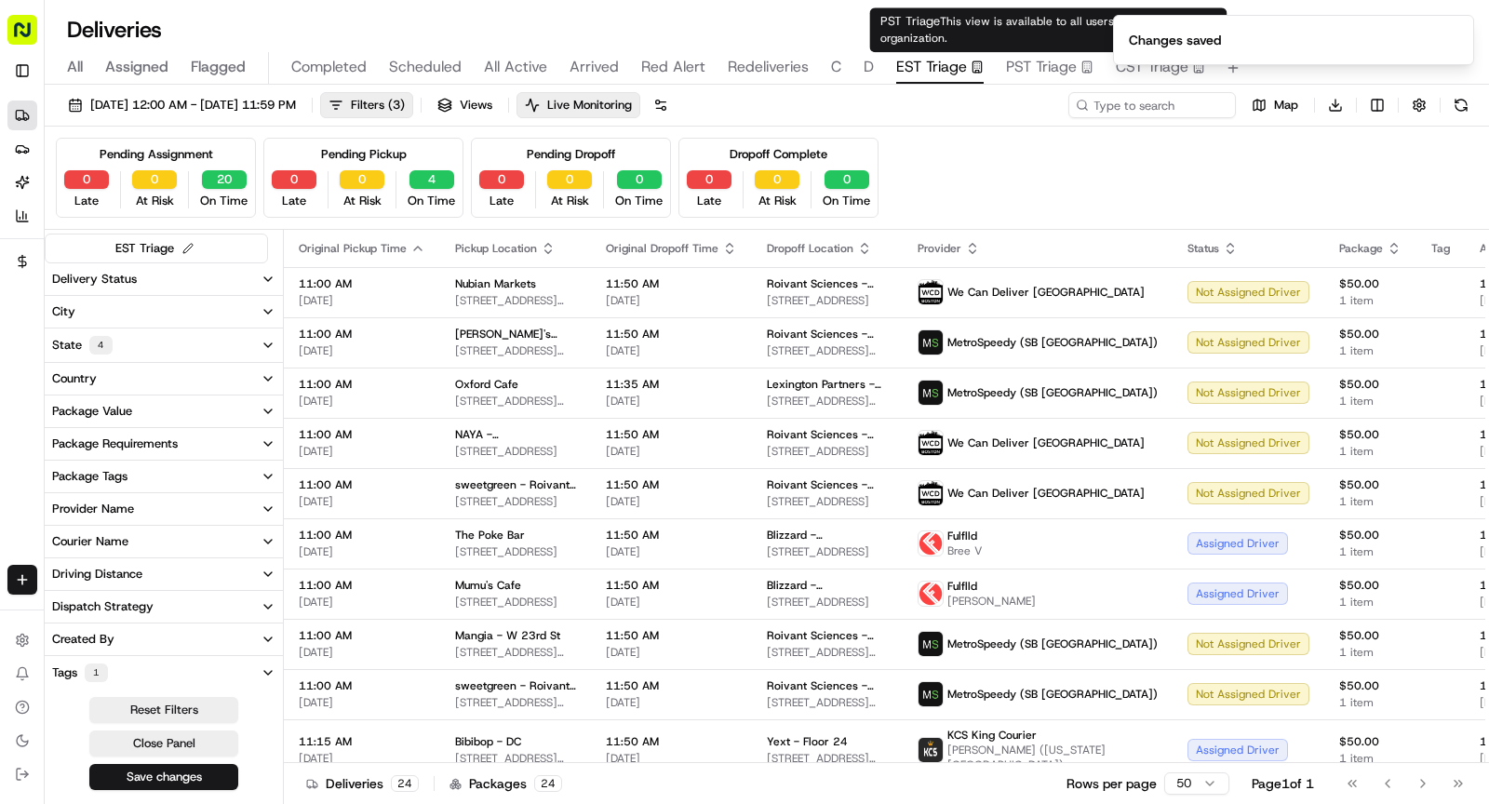  I want to click on div: Pending Dropoff, so click(570, 154).